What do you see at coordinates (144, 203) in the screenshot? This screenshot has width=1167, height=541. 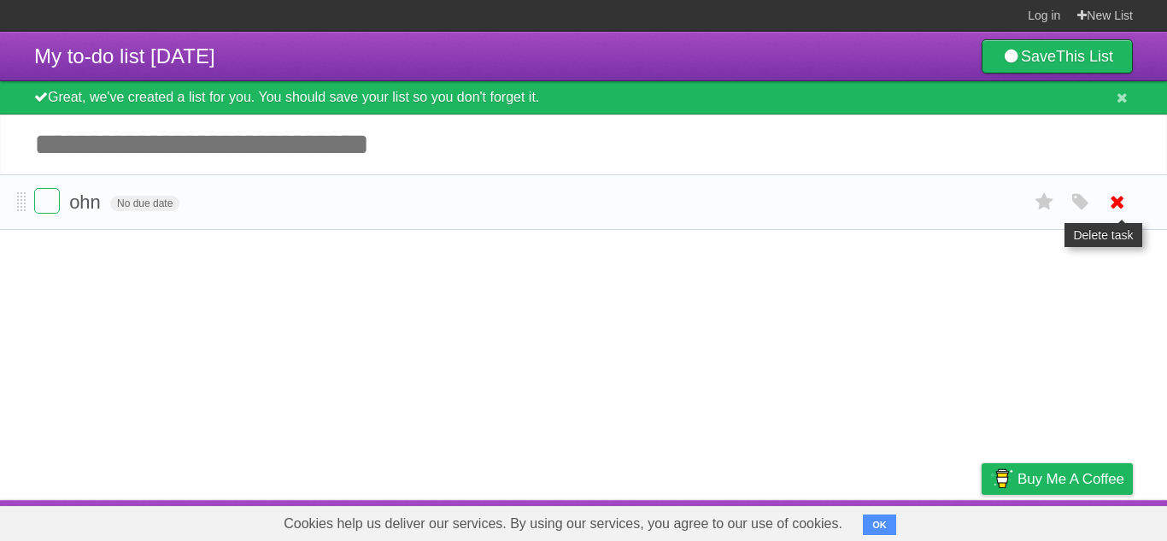 I see `span: No due date` at bounding box center [144, 203].